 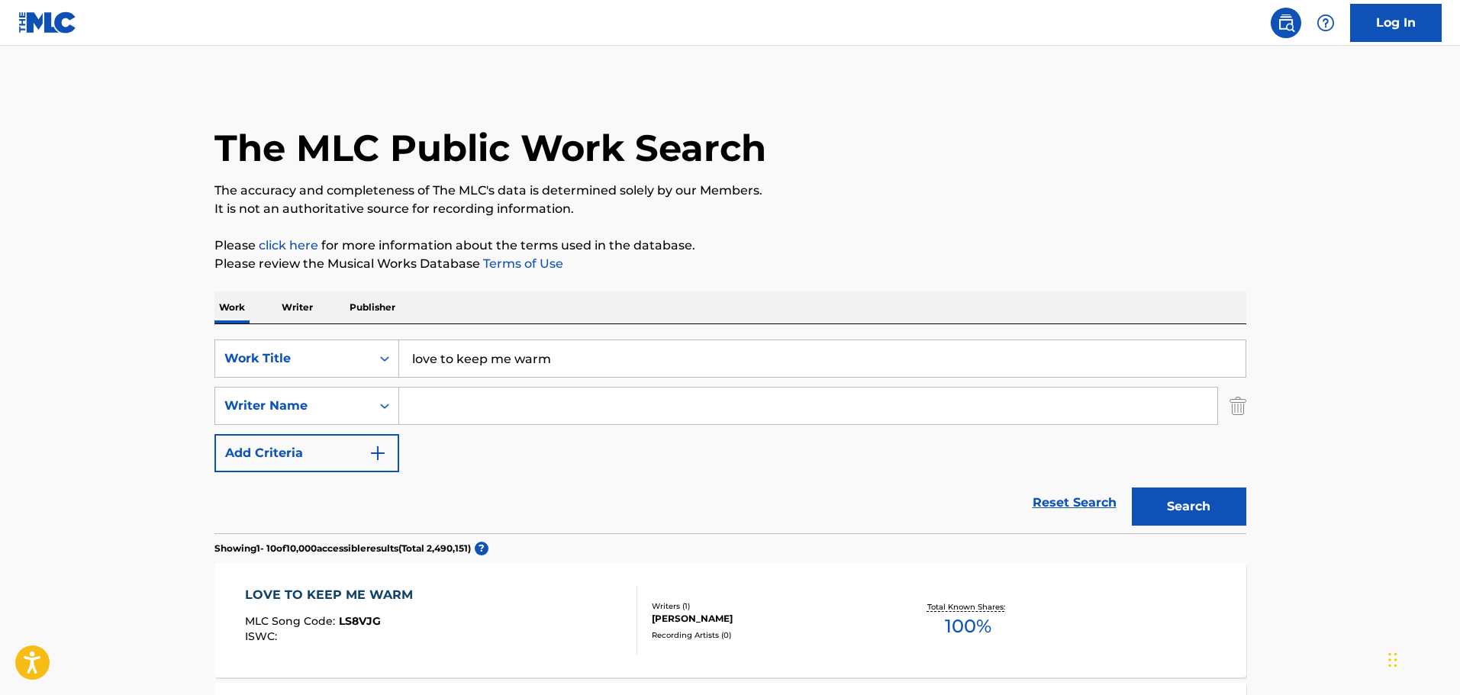 I want to click on h1: The MLC Public Work Search, so click(x=490, y=148).